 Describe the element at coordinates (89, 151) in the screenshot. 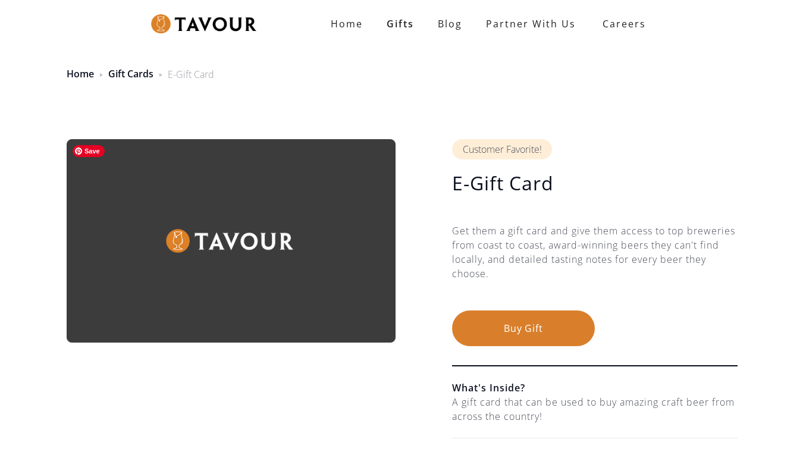

I see `span: Save` at that location.